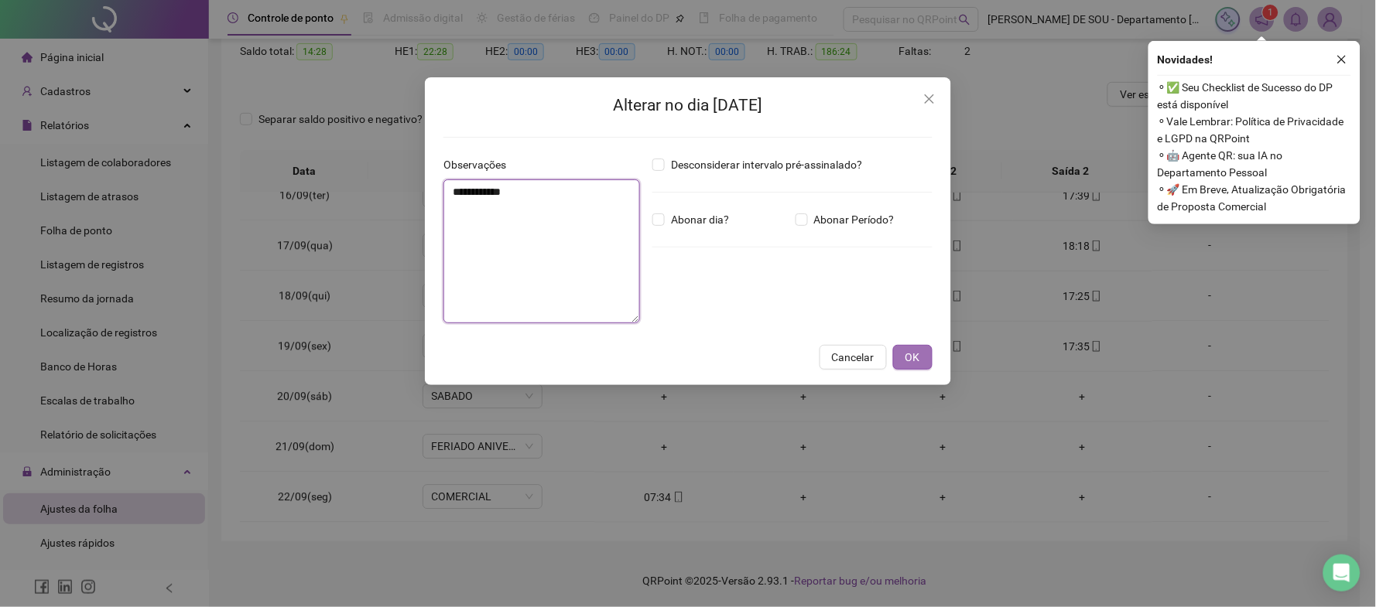  Describe the element at coordinates (1342, 573) in the screenshot. I see `div: Open Intercom Messenger` at that location.